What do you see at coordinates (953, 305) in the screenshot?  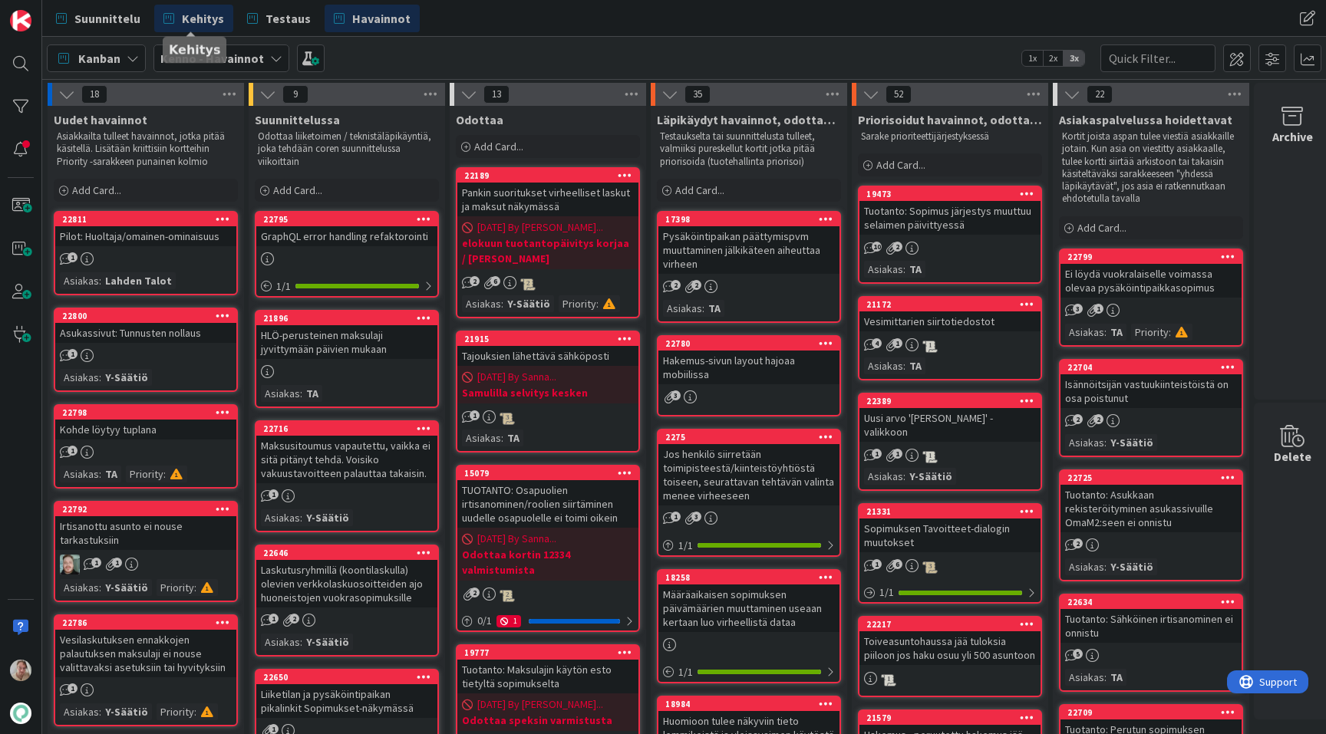 I see `div: 21172` at bounding box center [953, 305].